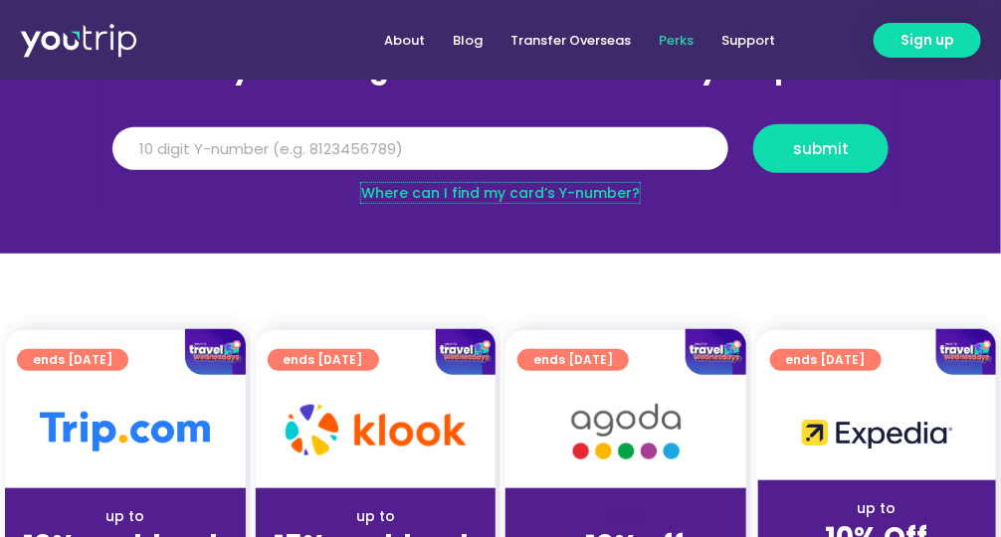 This screenshot has height=537, width=1001. I want to click on a: Transfer Overseas, so click(570, 40).